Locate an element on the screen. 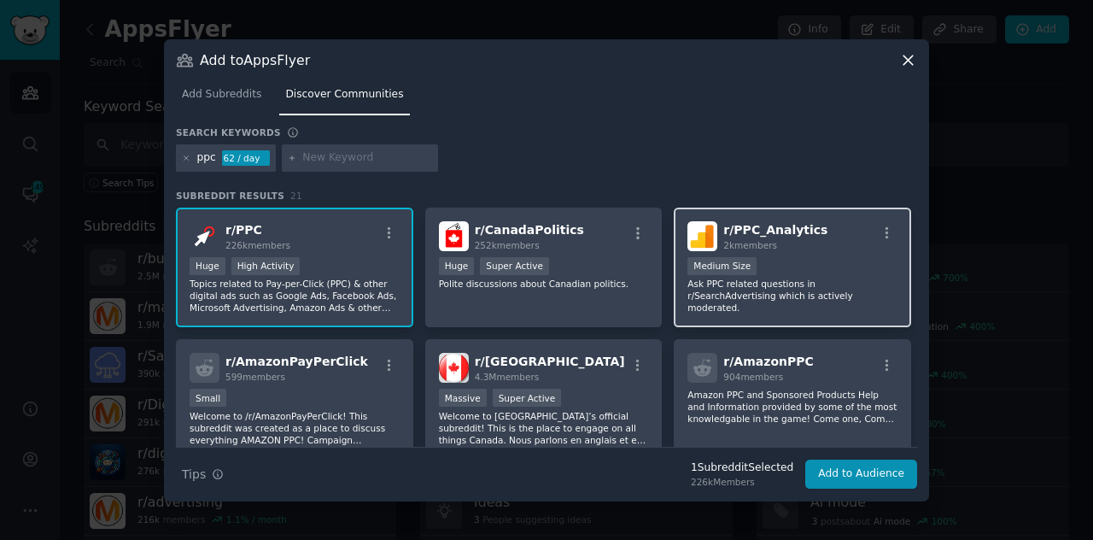 The height and width of the screenshot is (540, 1093). span: 252k members is located at coordinates (507, 245).